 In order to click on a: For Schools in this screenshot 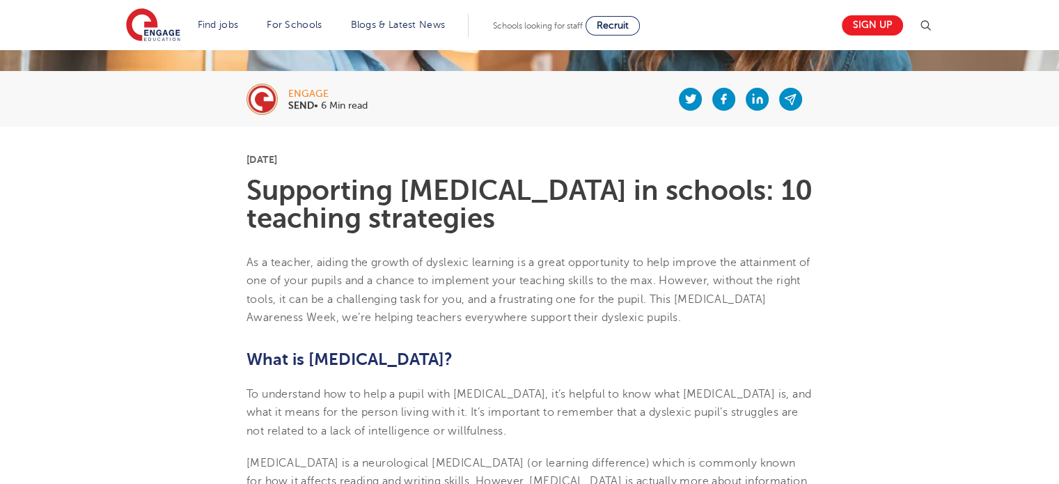, I will do `click(294, 24)`.